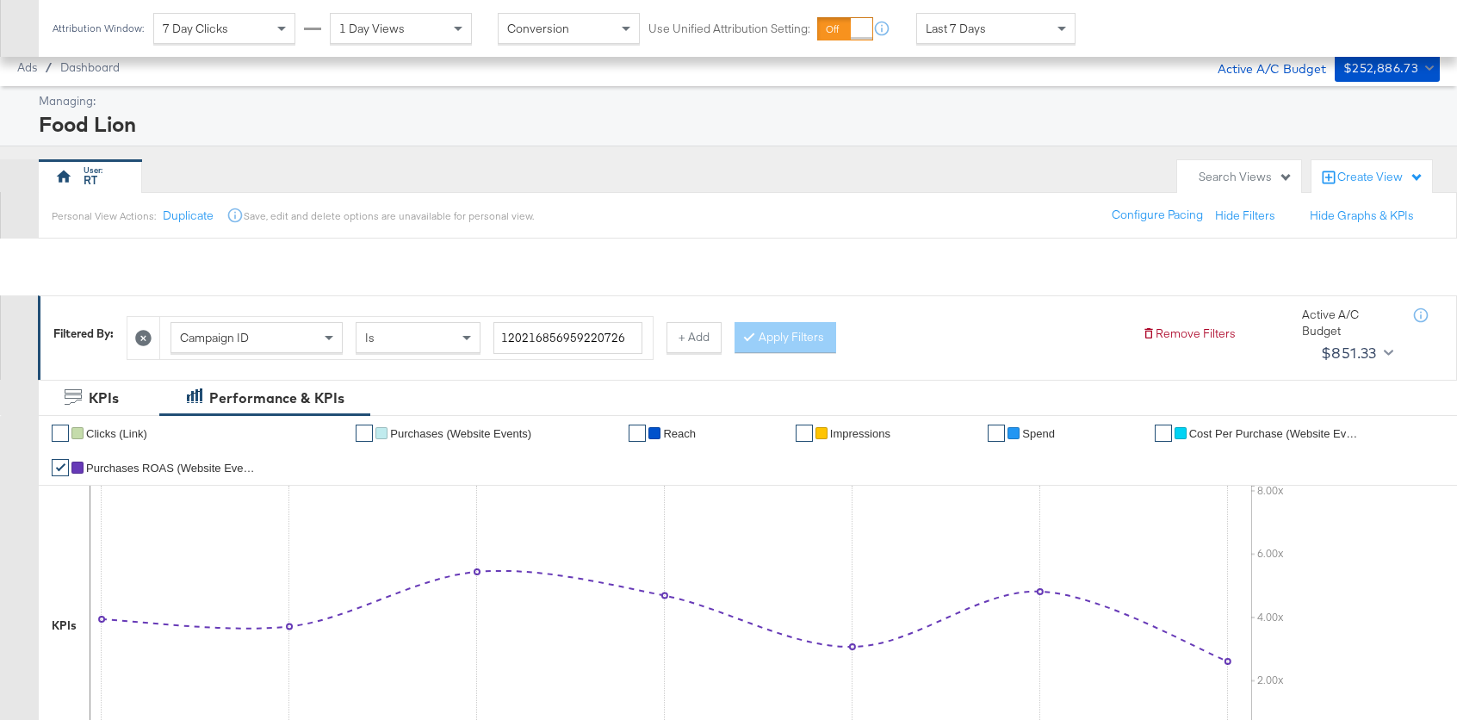  I want to click on div: Food Lion, so click(737, 124).